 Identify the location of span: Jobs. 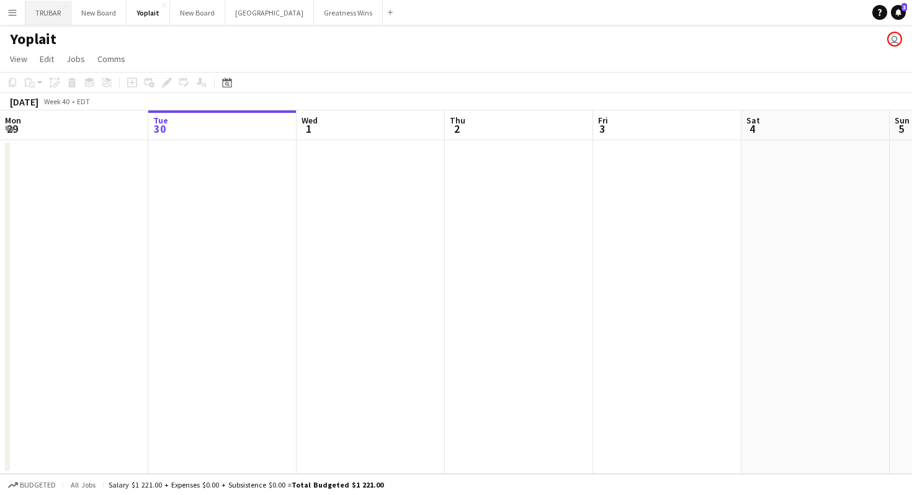
(76, 59).